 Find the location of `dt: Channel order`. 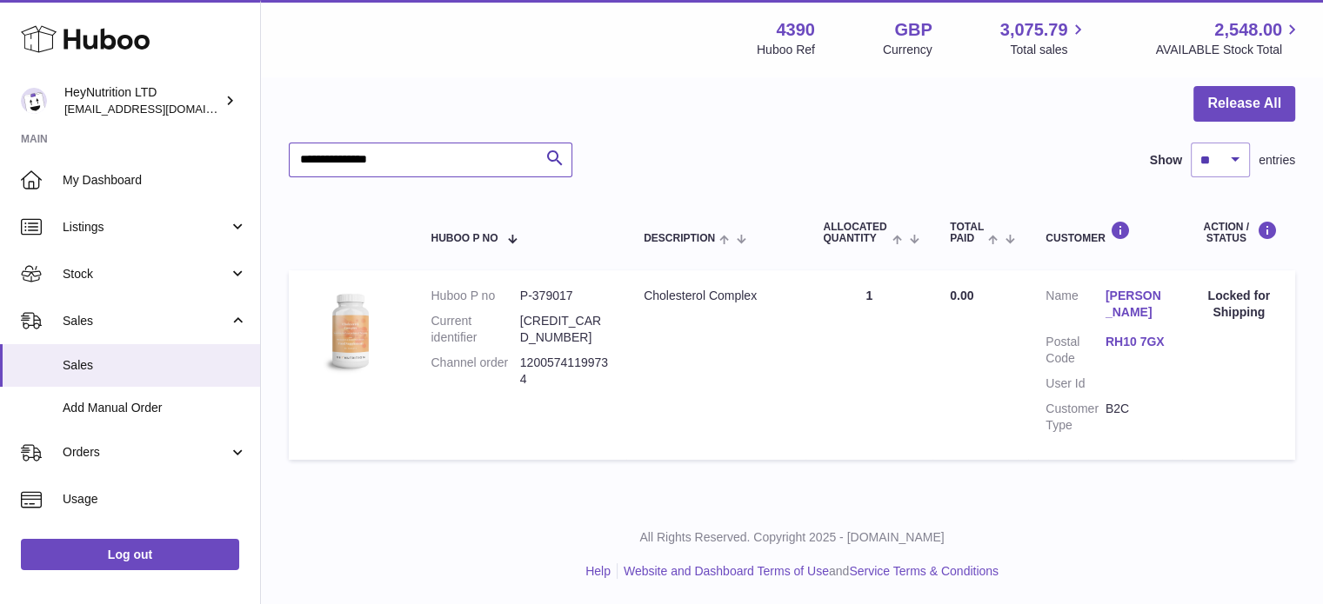

dt: Channel order is located at coordinates (475, 371).